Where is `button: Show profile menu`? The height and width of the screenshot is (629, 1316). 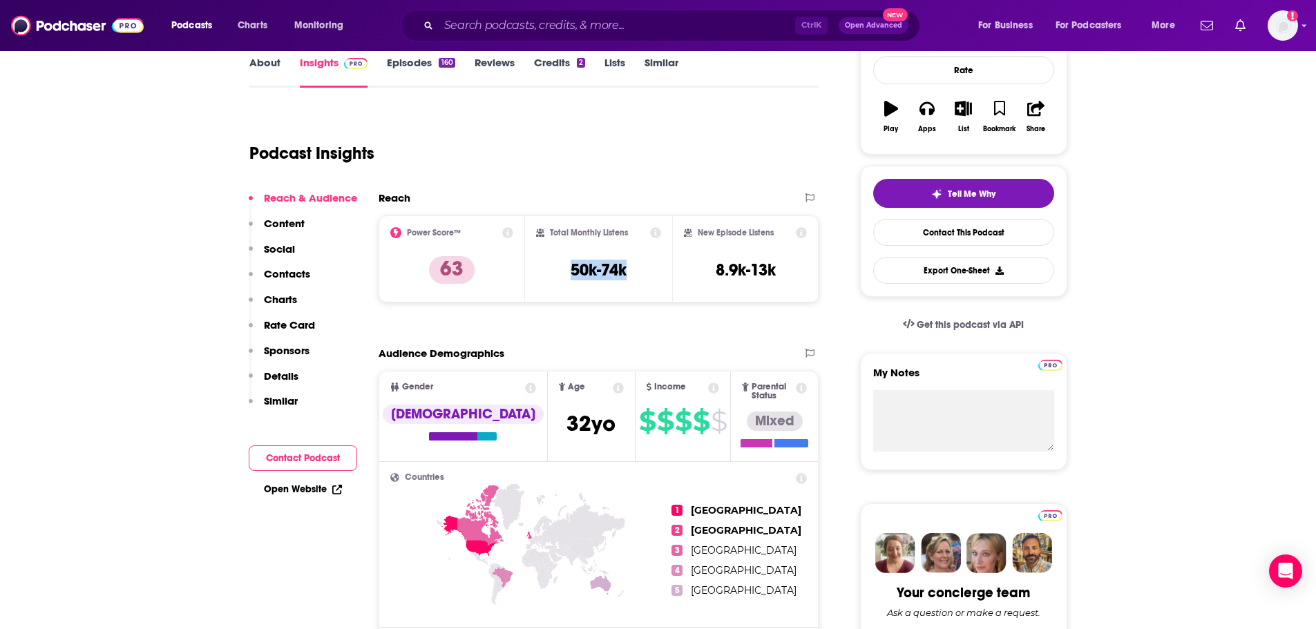 button: Show profile menu is located at coordinates (1283, 26).